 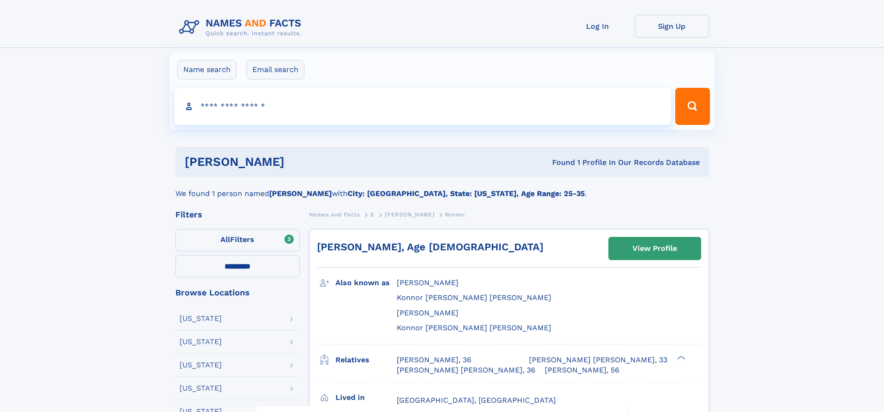 I want to click on div: View Profile, so click(x=655, y=248).